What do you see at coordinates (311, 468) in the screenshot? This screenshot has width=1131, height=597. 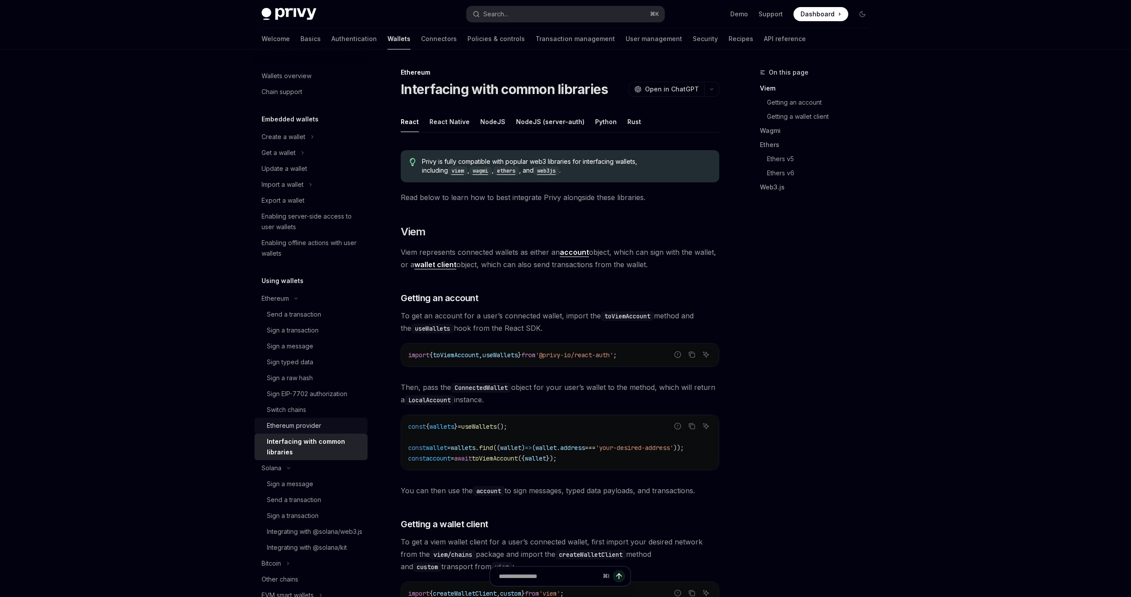 I see `button: Toggle Solana section` at bounding box center [311, 468].